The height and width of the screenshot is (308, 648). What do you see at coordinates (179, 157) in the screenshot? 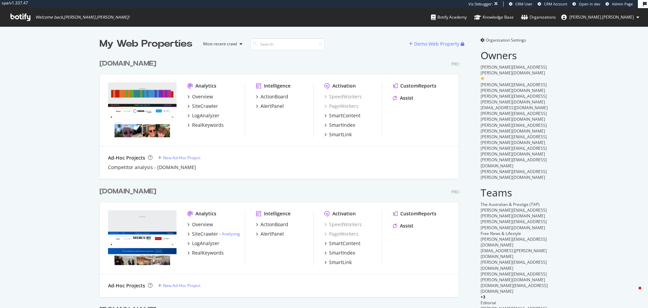
I see `a: New Ad-Hoc Project` at bounding box center [179, 157].